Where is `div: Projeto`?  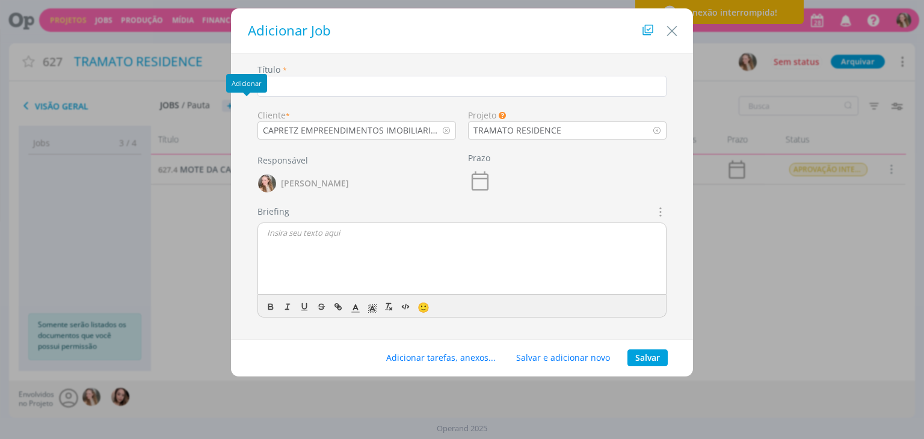
div: Projeto is located at coordinates (568, 115).